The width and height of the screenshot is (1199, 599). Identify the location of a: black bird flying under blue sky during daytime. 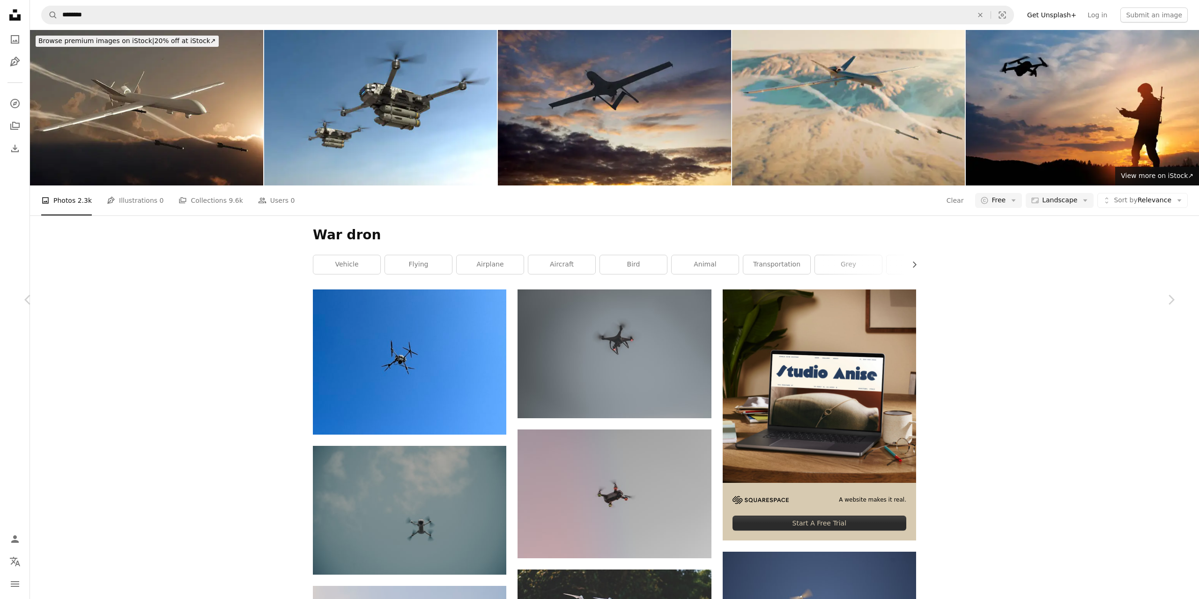
(409, 510).